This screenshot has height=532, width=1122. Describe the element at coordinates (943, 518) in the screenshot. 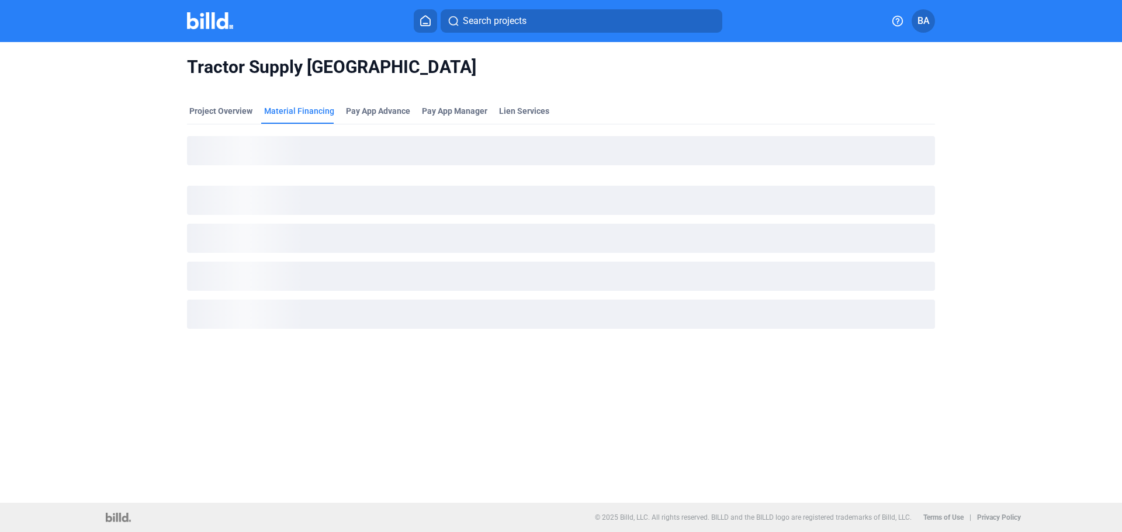

I see `b: Terms of Use` at that location.